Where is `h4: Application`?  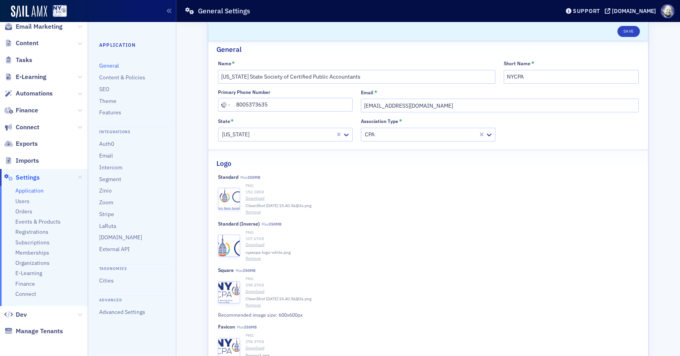
h4: Application is located at coordinates (132, 45).